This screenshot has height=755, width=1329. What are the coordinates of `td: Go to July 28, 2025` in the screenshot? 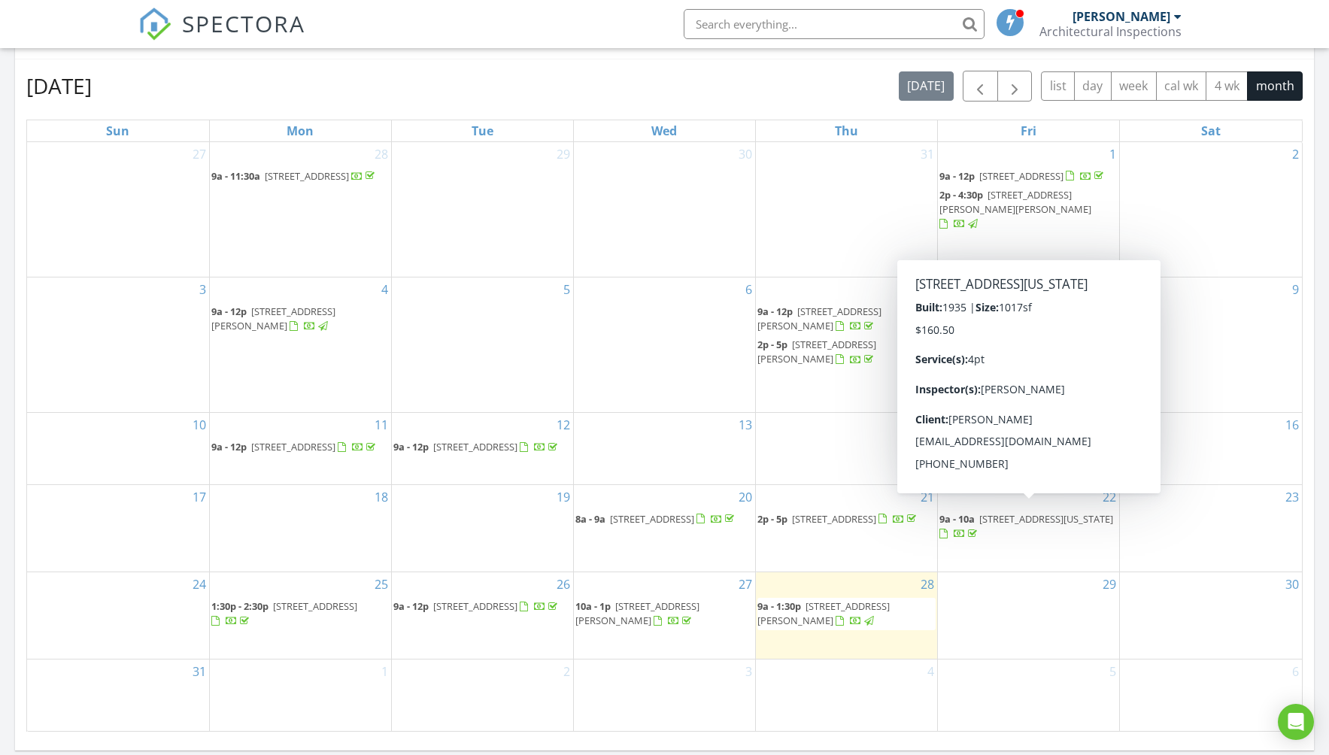 It's located at (300, 210).